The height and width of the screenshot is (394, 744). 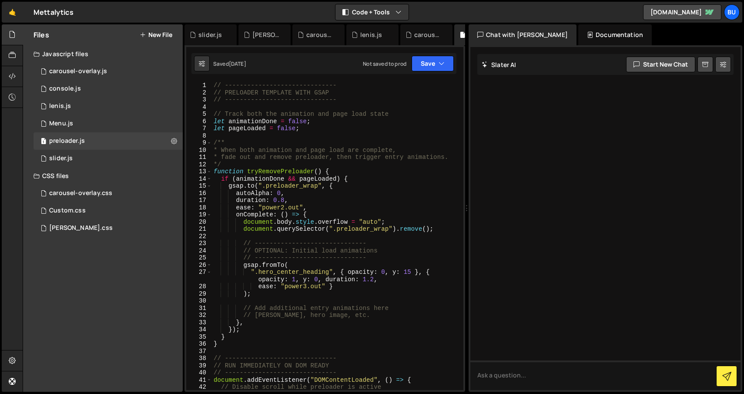 What do you see at coordinates (384, 63) in the screenshot?
I see `div: Not saved to prod` at bounding box center [384, 63].